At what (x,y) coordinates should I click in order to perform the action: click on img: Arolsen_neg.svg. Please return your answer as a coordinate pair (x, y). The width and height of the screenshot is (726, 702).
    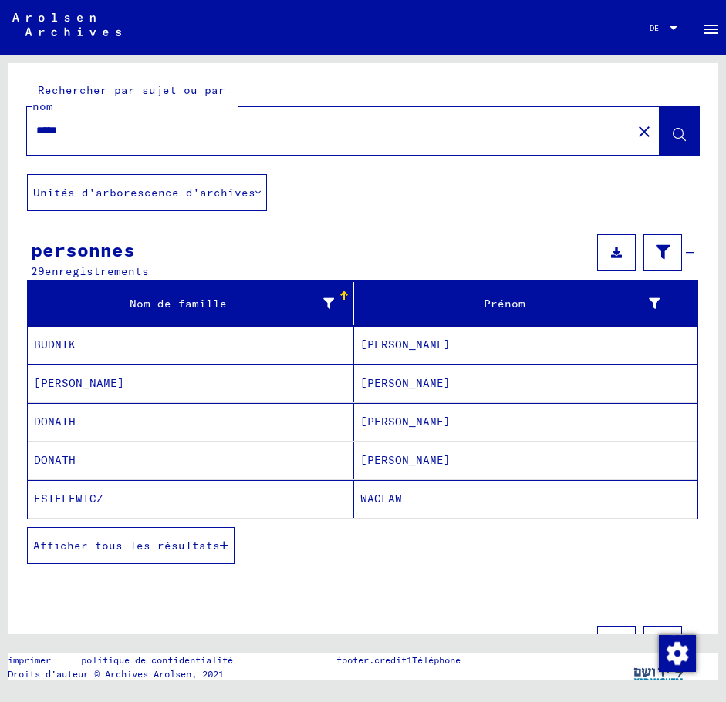
    Looking at the image, I should click on (66, 25).